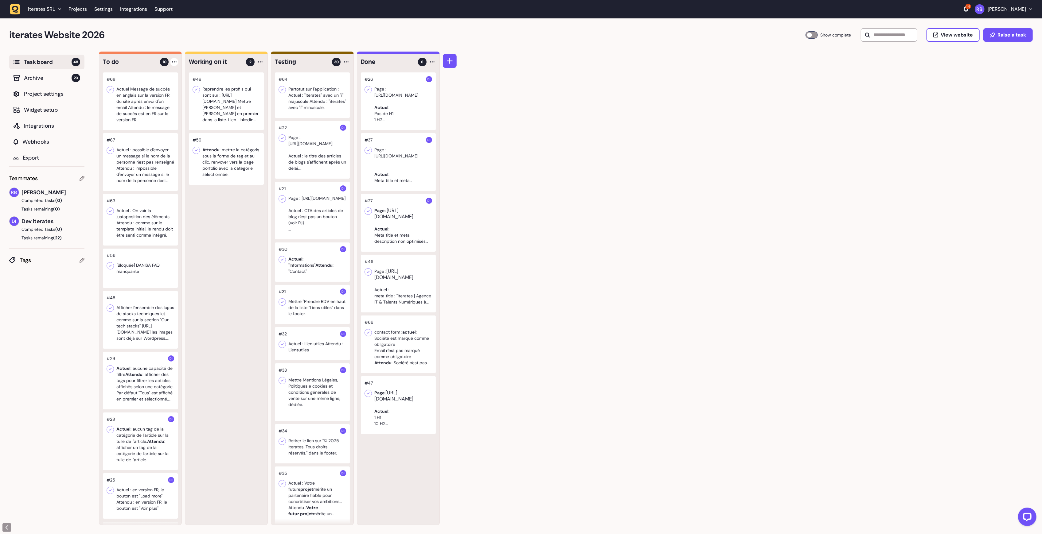  I want to click on div: 14, so click(968, 6).